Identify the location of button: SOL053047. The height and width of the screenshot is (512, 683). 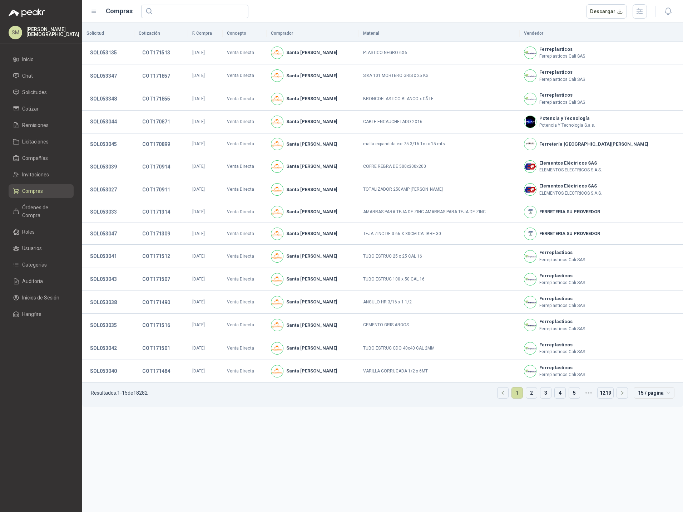
(103, 233).